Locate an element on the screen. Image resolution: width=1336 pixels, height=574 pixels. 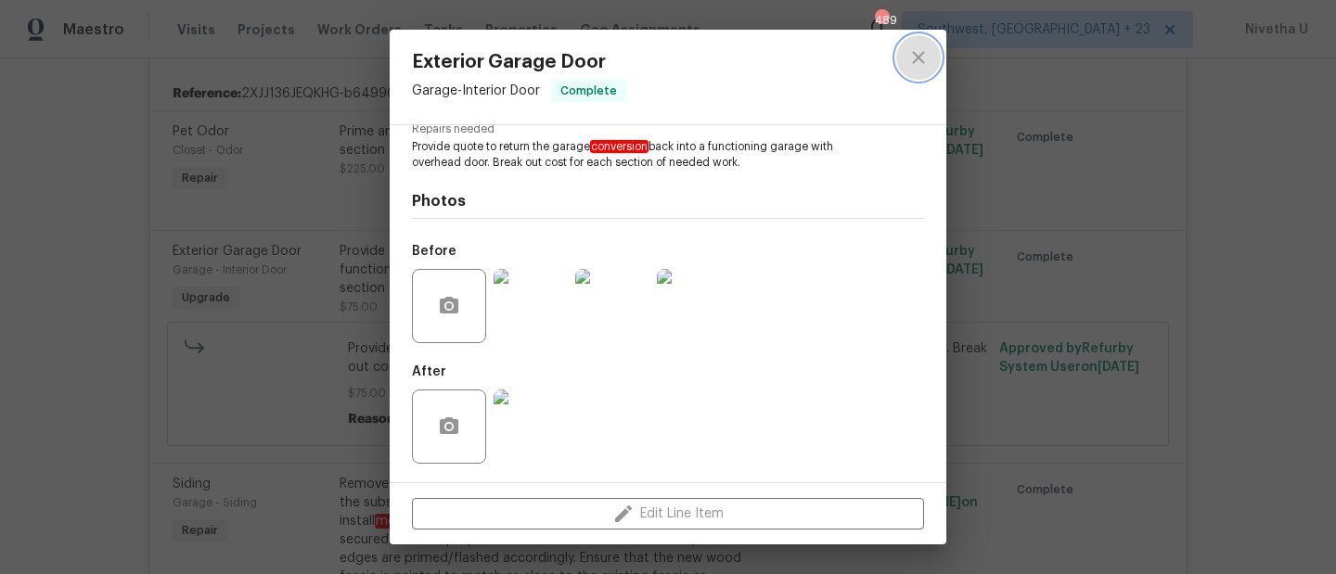
span: Garage - Interior Door is located at coordinates (476, 91).